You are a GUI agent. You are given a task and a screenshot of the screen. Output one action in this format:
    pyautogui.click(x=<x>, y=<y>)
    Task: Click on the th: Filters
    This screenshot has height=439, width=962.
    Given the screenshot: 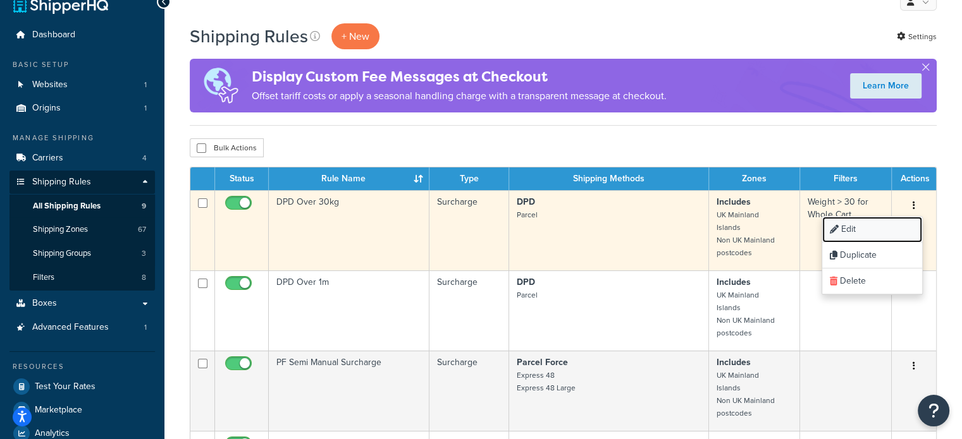 What is the action you would take?
    pyautogui.click(x=845, y=179)
    